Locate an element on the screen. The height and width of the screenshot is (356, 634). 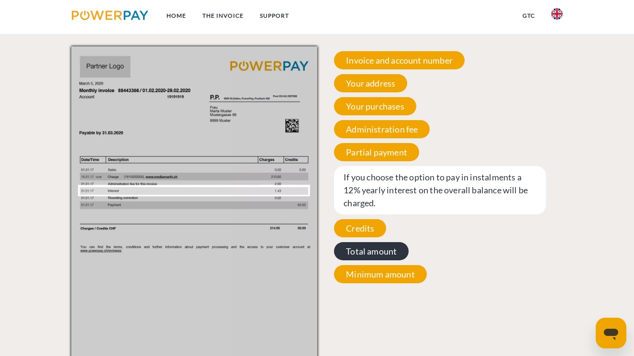
span: Total amount is located at coordinates (371, 251).